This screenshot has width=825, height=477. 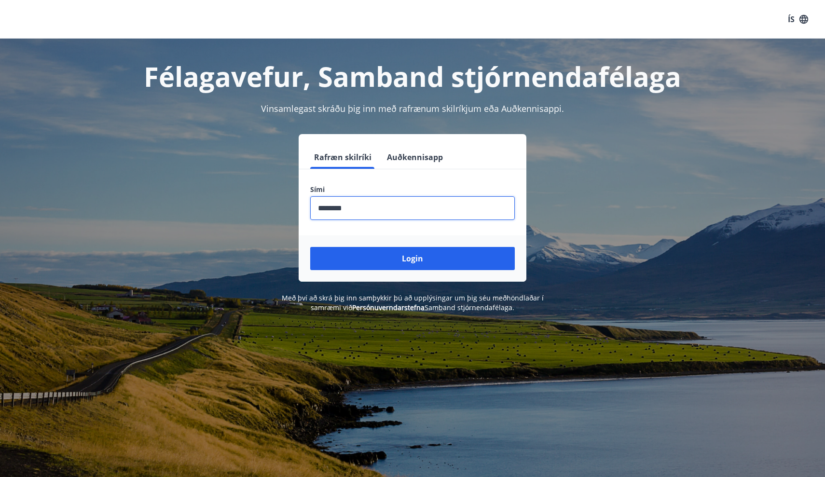 What do you see at coordinates (342, 157) in the screenshot?
I see `button: Rafræn skilríki` at bounding box center [342, 157].